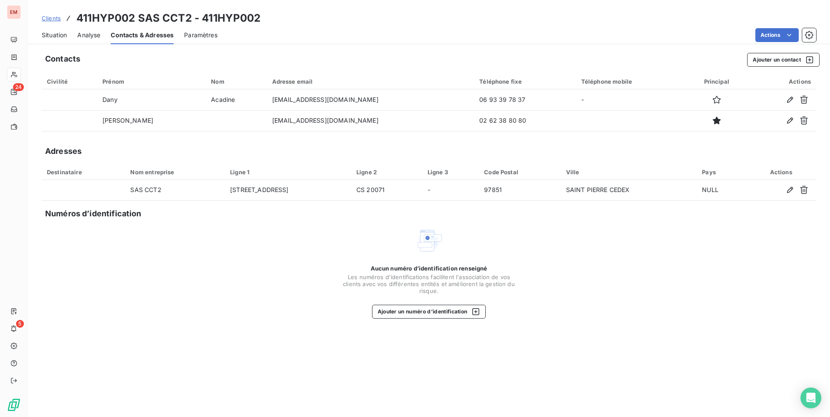 Image resolution: width=830 pixels, height=417 pixels. I want to click on td: 02 62 38 80 80, so click(525, 121).